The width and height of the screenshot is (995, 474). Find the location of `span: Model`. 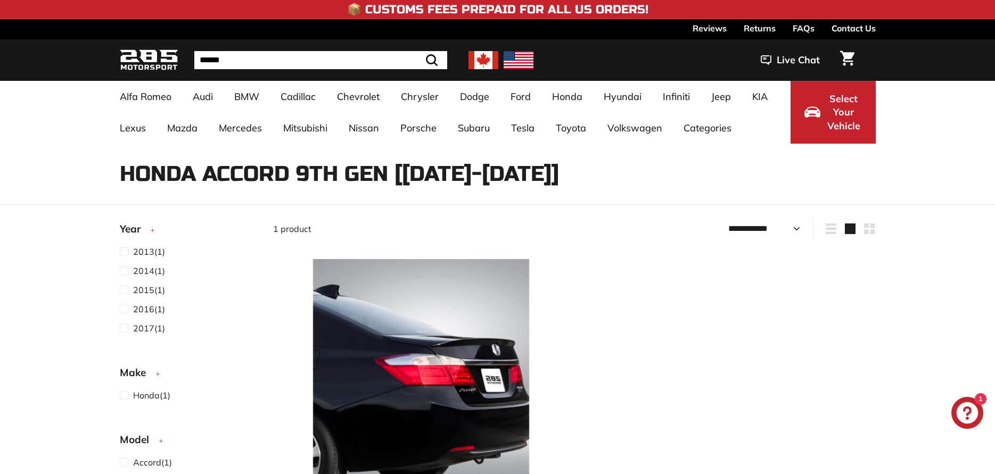

span: Model is located at coordinates (138, 440).